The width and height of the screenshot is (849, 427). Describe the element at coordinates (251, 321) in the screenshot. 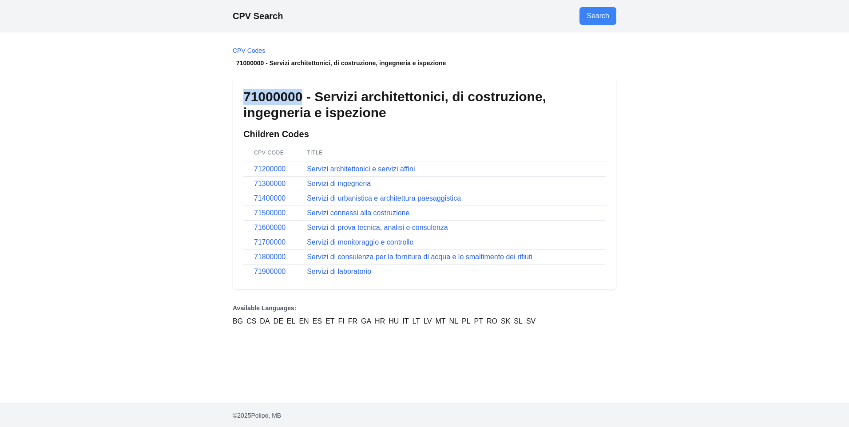

I see `a: CS` at that location.